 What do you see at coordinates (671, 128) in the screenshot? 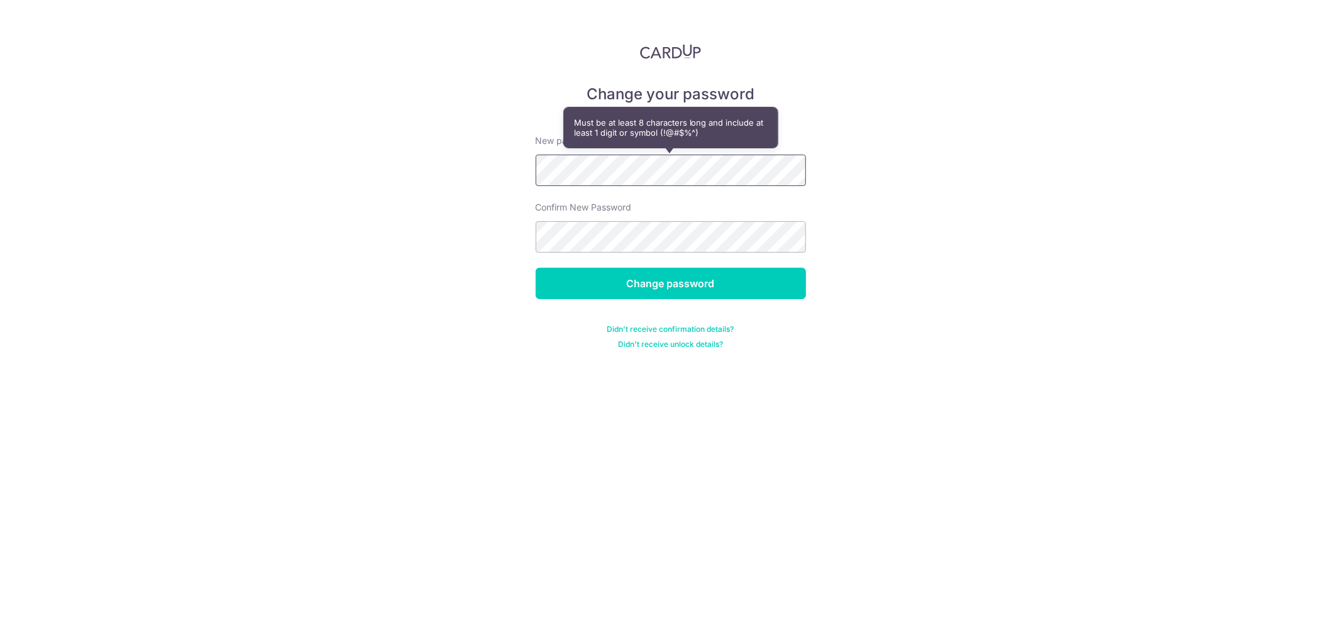
I see `div: Must be at least 8 characters long and include at least 1 digit or symbol (!@#$%^)` at bounding box center [671, 128].